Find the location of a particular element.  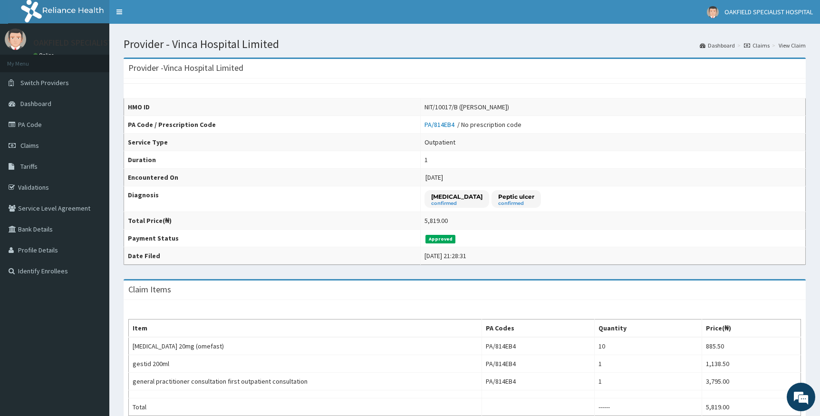

td: 3,795.00 is located at coordinates (752, 381).